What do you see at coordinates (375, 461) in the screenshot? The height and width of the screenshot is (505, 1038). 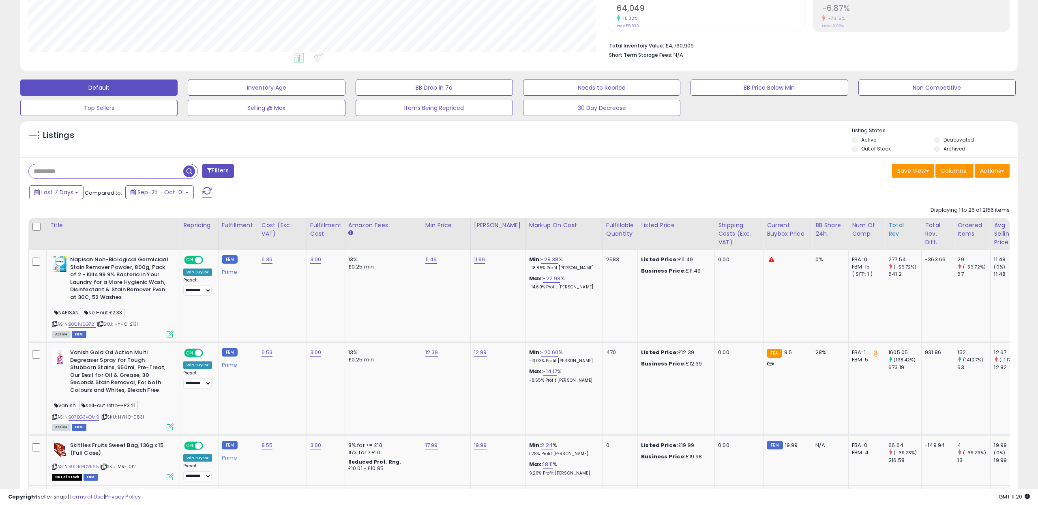 I see `b: Reduced Prof. Rng.` at bounding box center [375, 461].